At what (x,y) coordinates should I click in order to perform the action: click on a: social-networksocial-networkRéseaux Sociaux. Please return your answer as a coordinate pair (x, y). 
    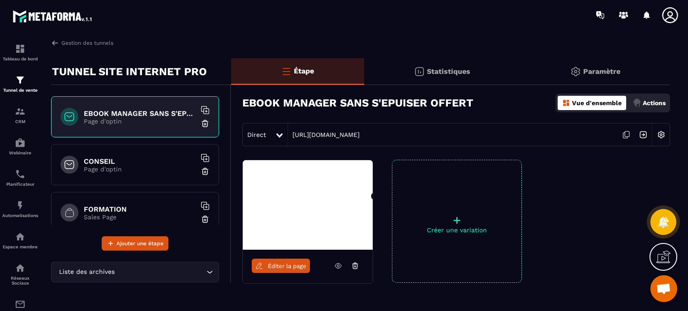
    Looking at the image, I should click on (20, 274).